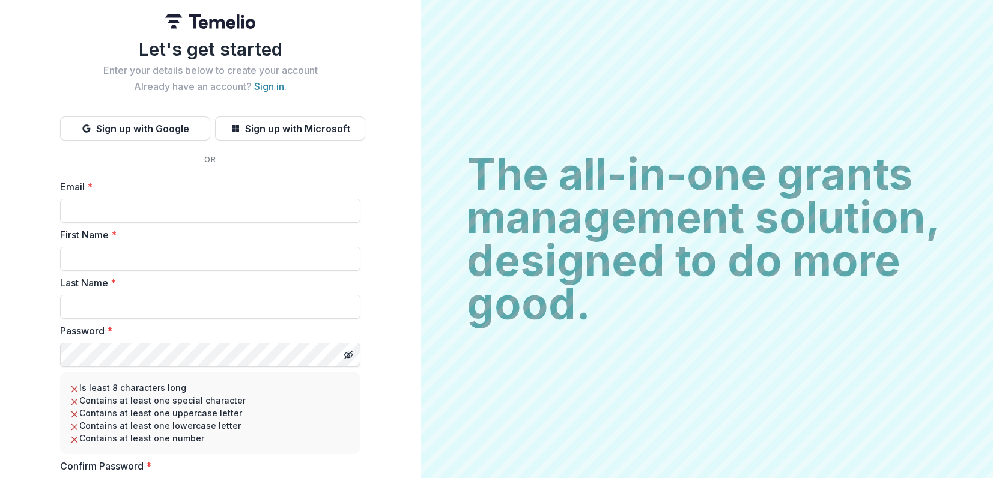  What do you see at coordinates (210, 22) in the screenshot?
I see `img: Temelio` at bounding box center [210, 22].